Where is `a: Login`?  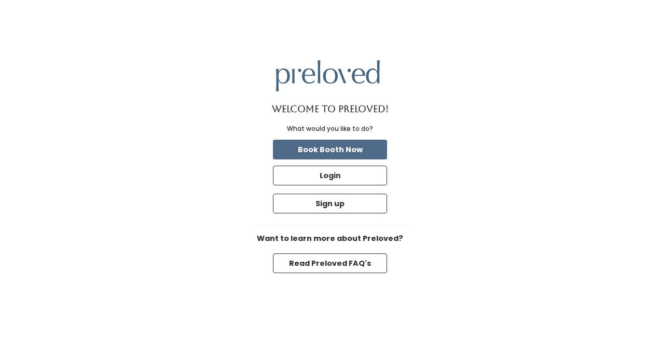
a: Login is located at coordinates (330, 175).